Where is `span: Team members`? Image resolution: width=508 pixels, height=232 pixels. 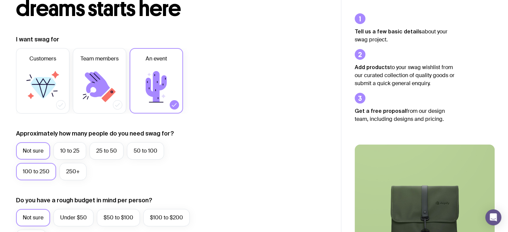 span: Team members is located at coordinates (99, 59).